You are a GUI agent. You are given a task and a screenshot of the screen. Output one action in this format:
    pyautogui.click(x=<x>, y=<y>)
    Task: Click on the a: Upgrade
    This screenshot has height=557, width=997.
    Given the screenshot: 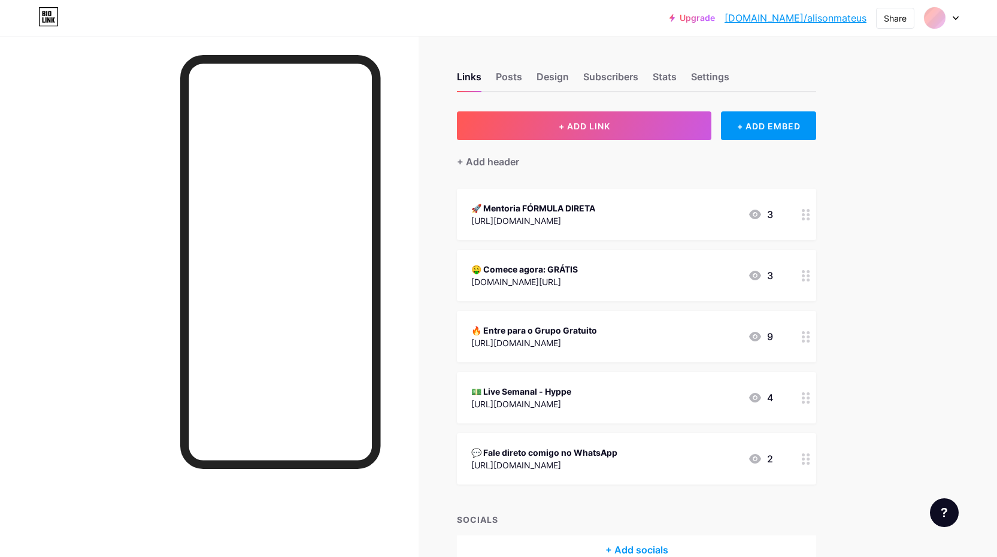 What is the action you would take?
    pyautogui.click(x=692, y=18)
    